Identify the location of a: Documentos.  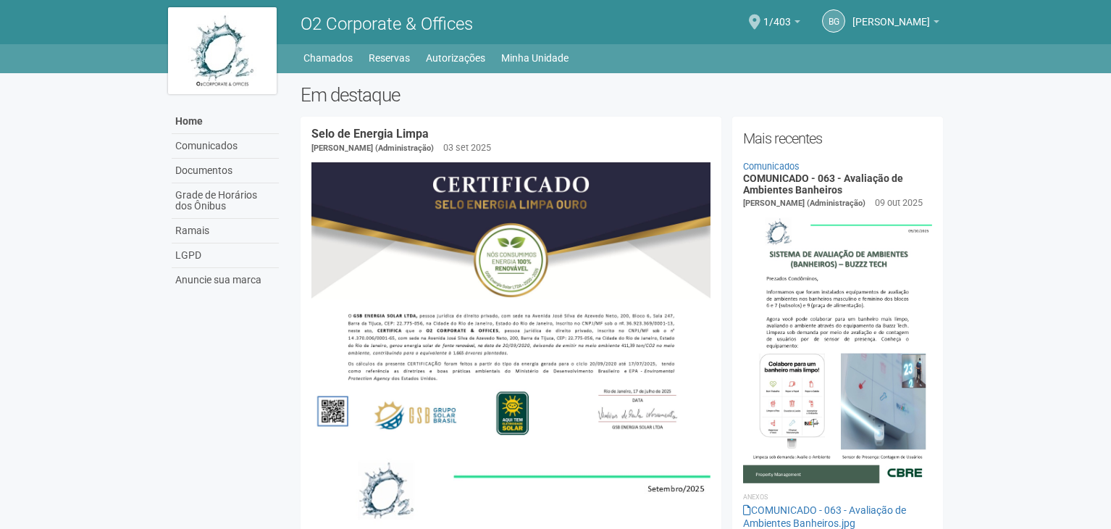
(225, 171).